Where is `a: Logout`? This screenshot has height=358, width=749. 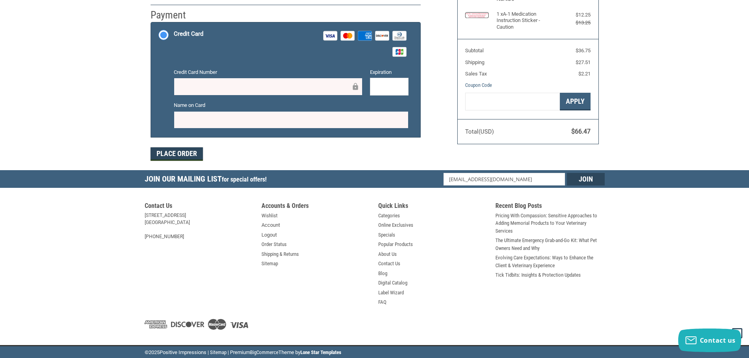
a: Logout is located at coordinates (269, 235).